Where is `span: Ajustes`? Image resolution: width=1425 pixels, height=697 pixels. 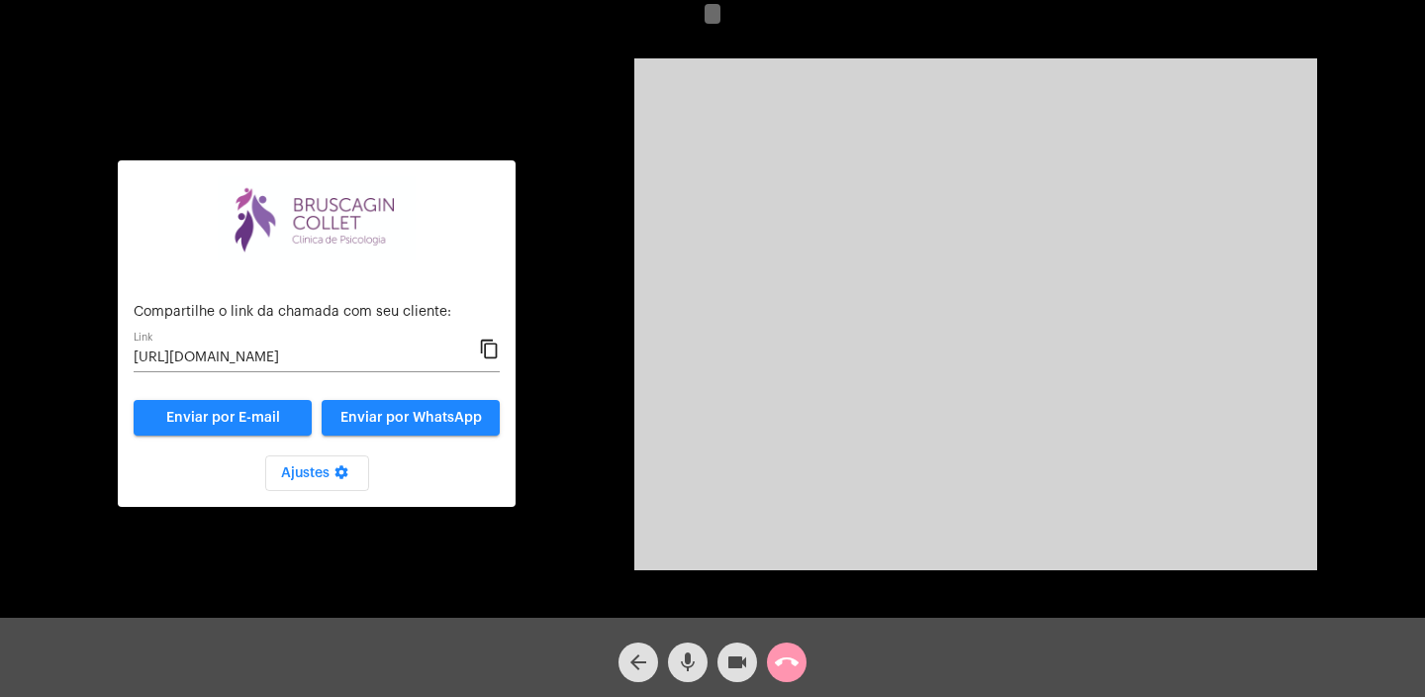
span: Ajustes is located at coordinates (317, 473).